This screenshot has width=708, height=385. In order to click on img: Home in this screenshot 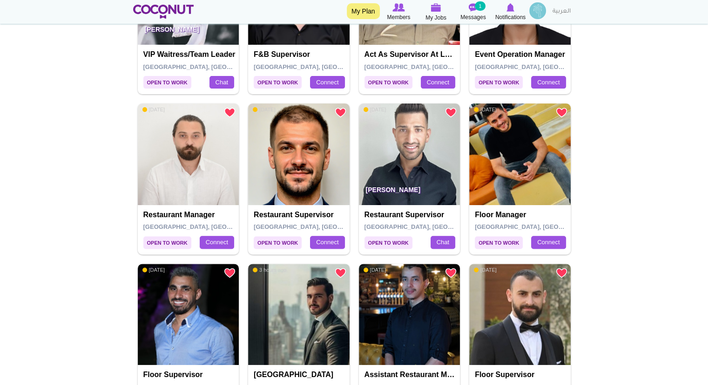, I will do `click(163, 12)`.